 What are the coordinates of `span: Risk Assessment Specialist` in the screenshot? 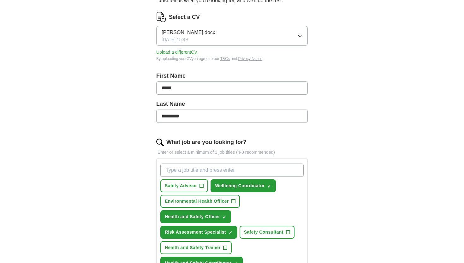 It's located at (195, 232).